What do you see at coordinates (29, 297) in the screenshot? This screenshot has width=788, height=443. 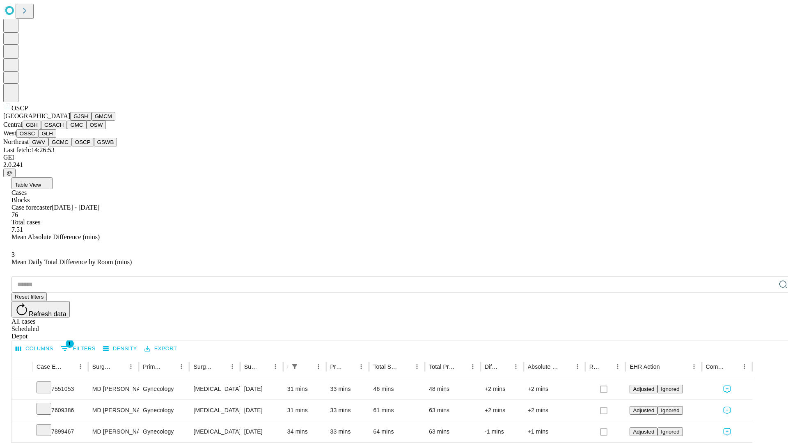 I see `span: Reset filters` at bounding box center [29, 297].